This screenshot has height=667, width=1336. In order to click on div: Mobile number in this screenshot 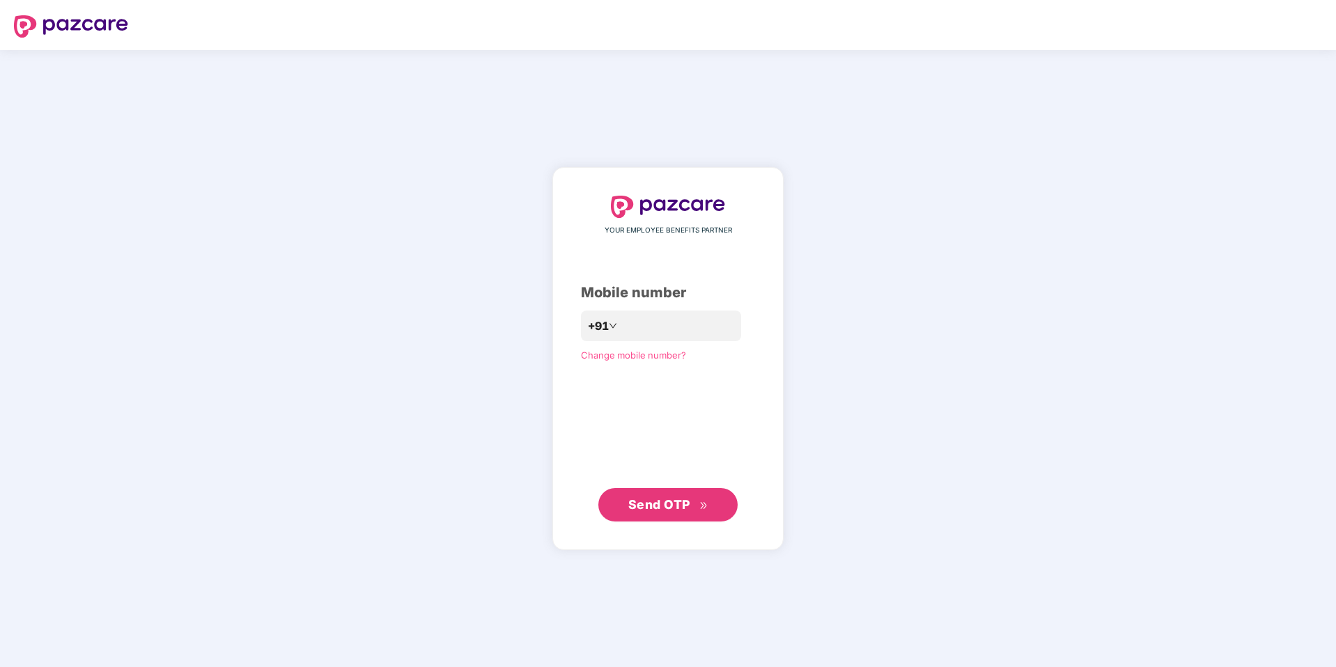, I will do `click(668, 293)`.